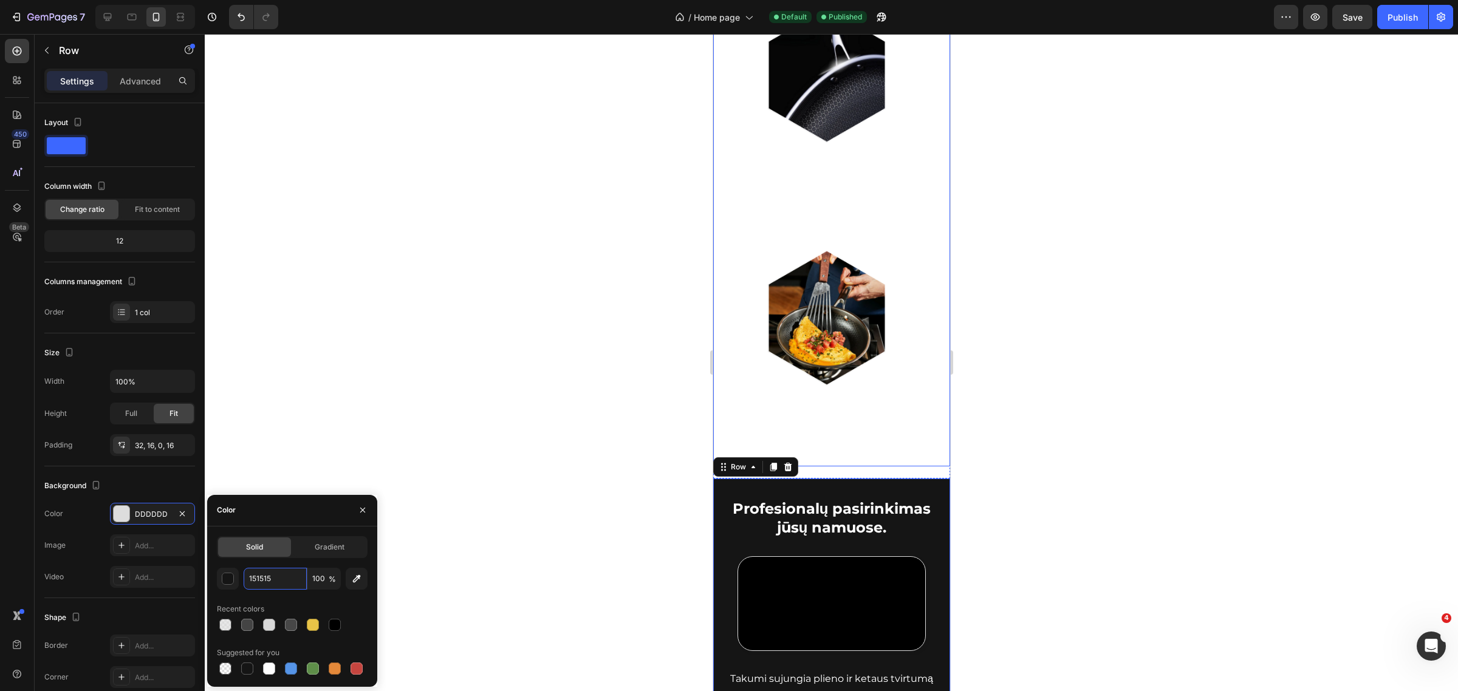  I want to click on div: Layout, so click(64, 123).